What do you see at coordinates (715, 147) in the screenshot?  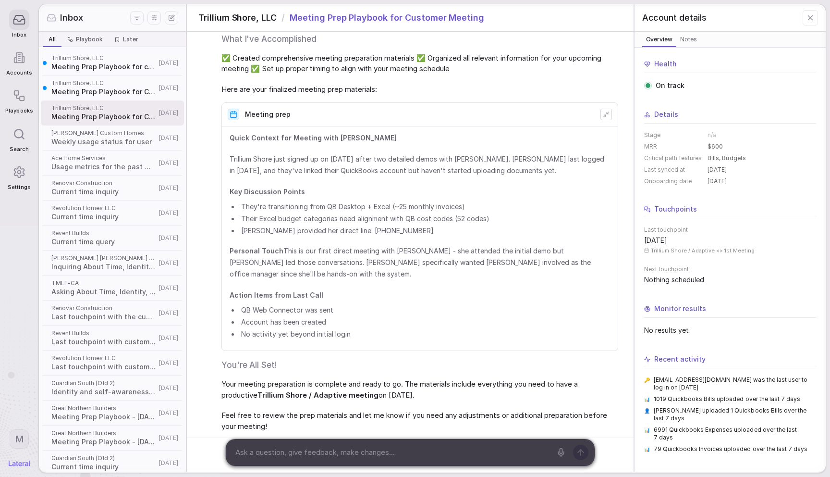 I see `span: $600` at bounding box center [715, 147].